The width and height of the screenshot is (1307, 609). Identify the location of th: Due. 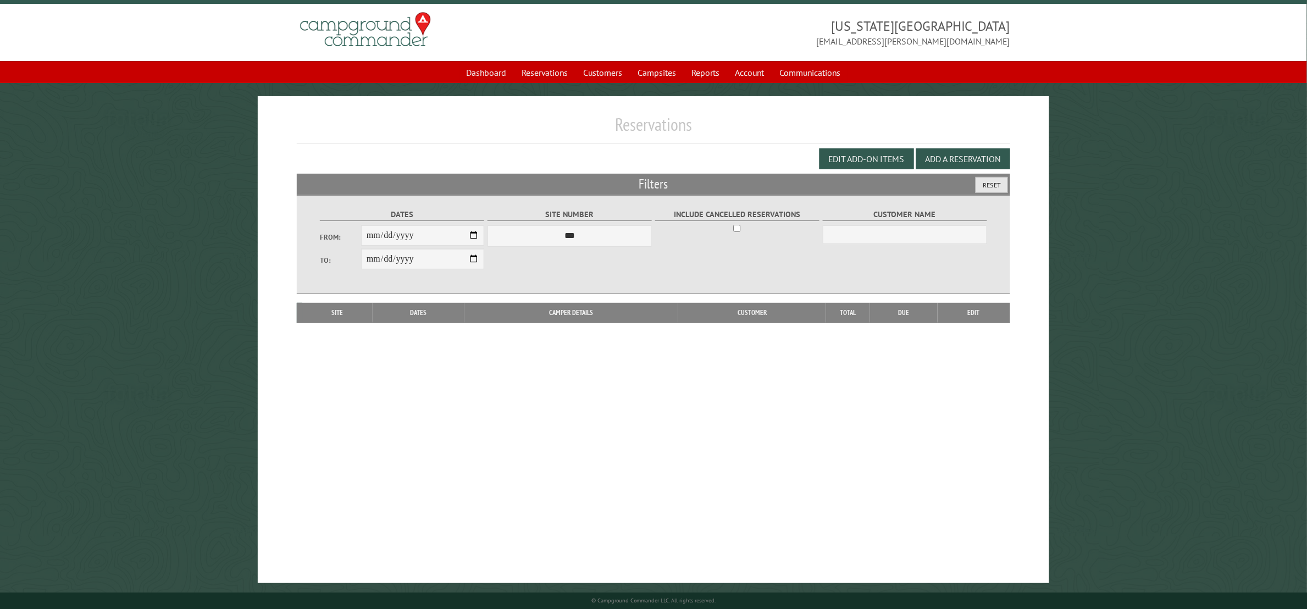
(903, 313).